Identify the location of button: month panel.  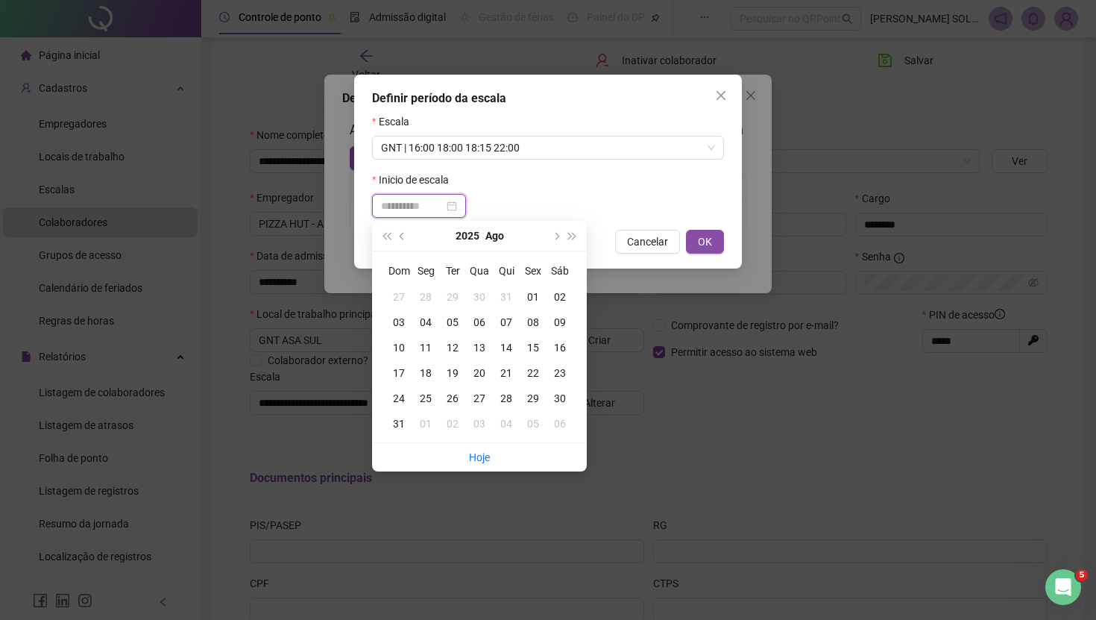
(494, 236).